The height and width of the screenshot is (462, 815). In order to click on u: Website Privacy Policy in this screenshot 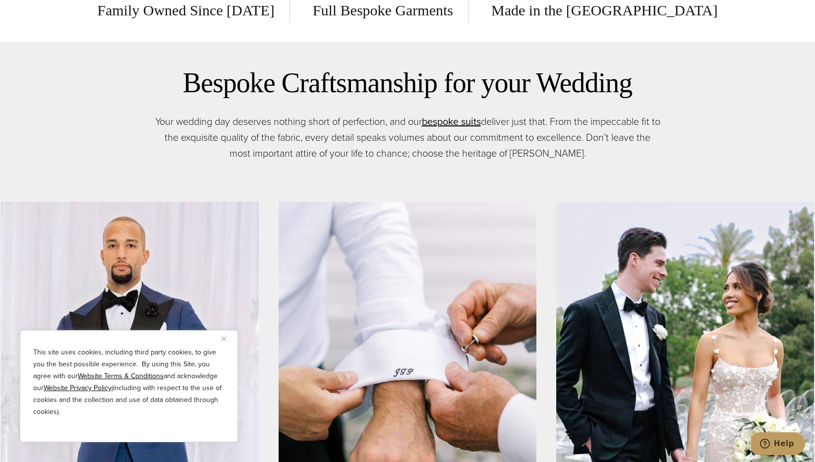, I will do `click(77, 388)`.